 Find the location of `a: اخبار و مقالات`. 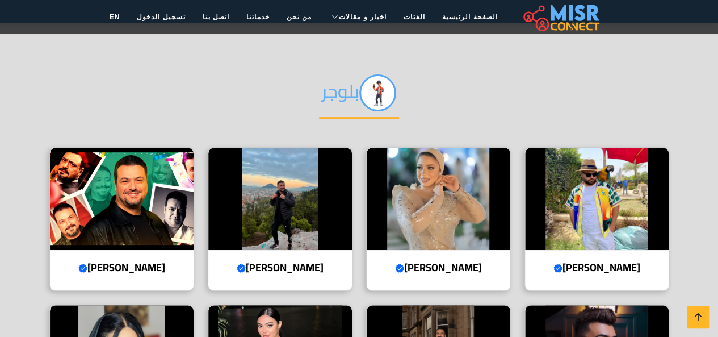

a: اخبار و مقالات is located at coordinates (358, 17).